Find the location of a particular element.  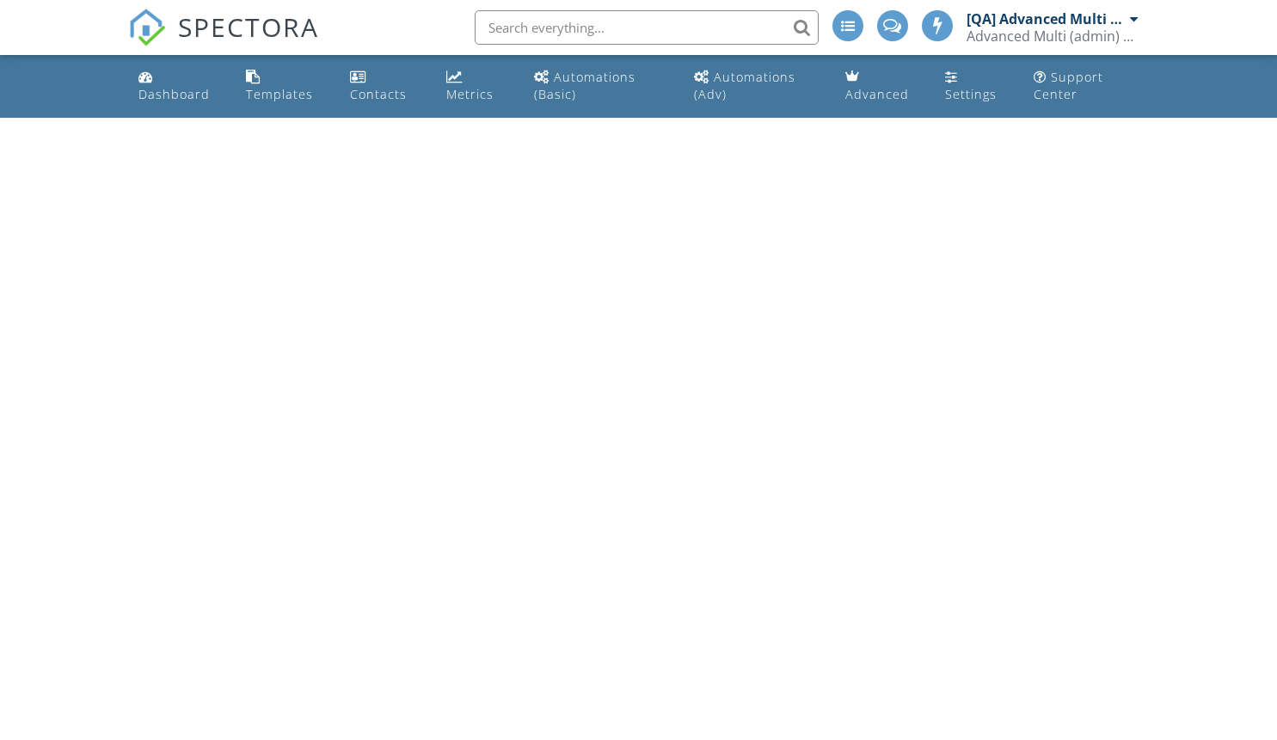

a: SPECTORA is located at coordinates (224, 41).